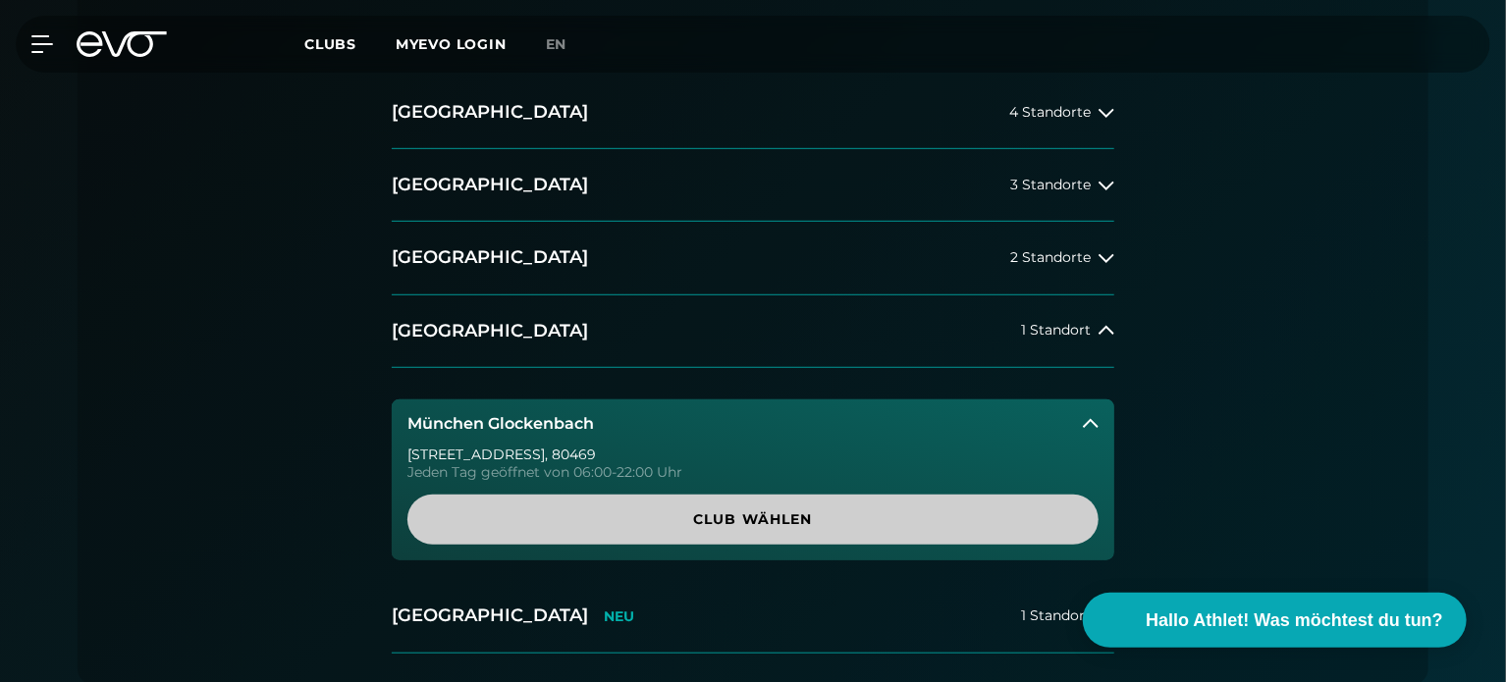  Describe the element at coordinates (1050, 185) in the screenshot. I see `span: 3 Standorte` at that location.